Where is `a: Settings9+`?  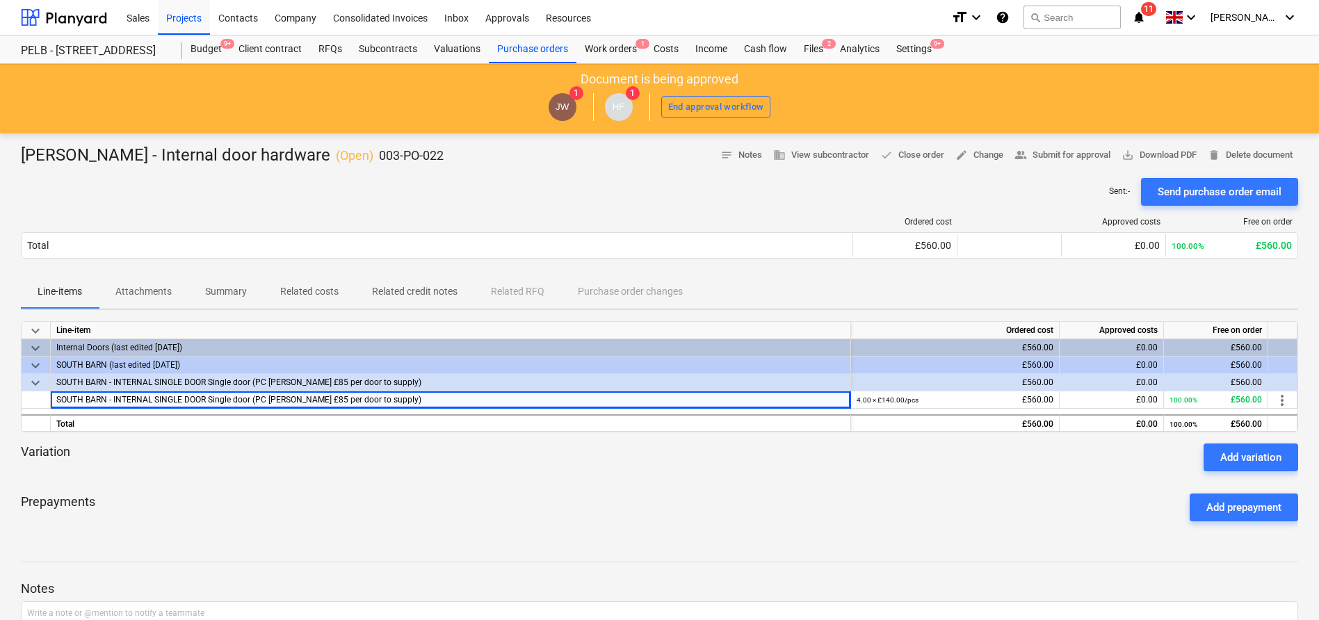
a: Settings9+ is located at coordinates (913, 49).